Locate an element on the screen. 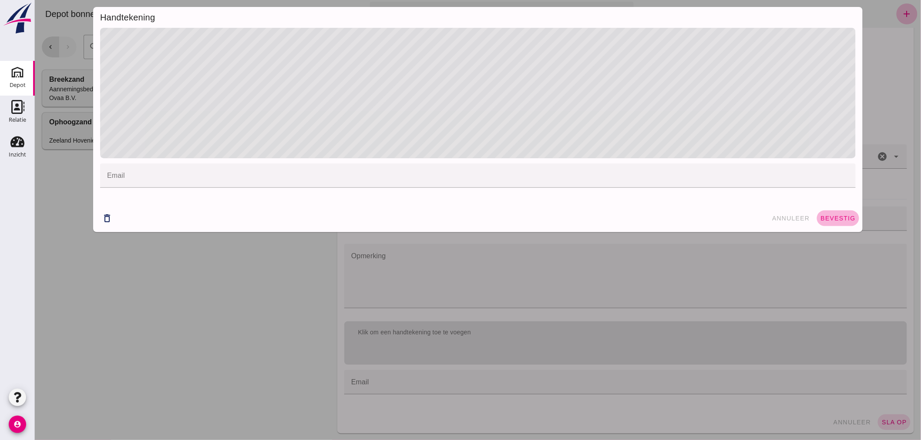 The width and height of the screenshot is (921, 440). i: account_circle is located at coordinates (17, 425).